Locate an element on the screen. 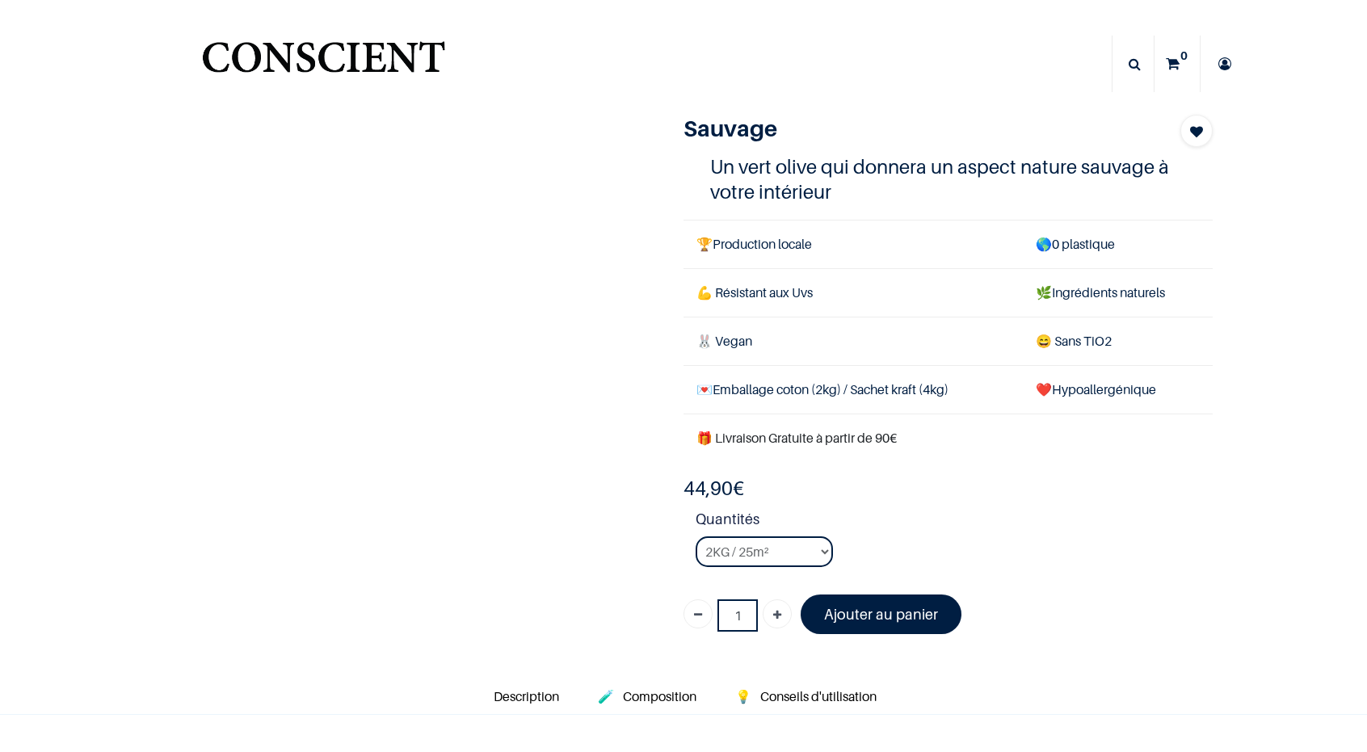 The width and height of the screenshot is (1367, 752). button: Add to wishlist is located at coordinates (1196, 131).